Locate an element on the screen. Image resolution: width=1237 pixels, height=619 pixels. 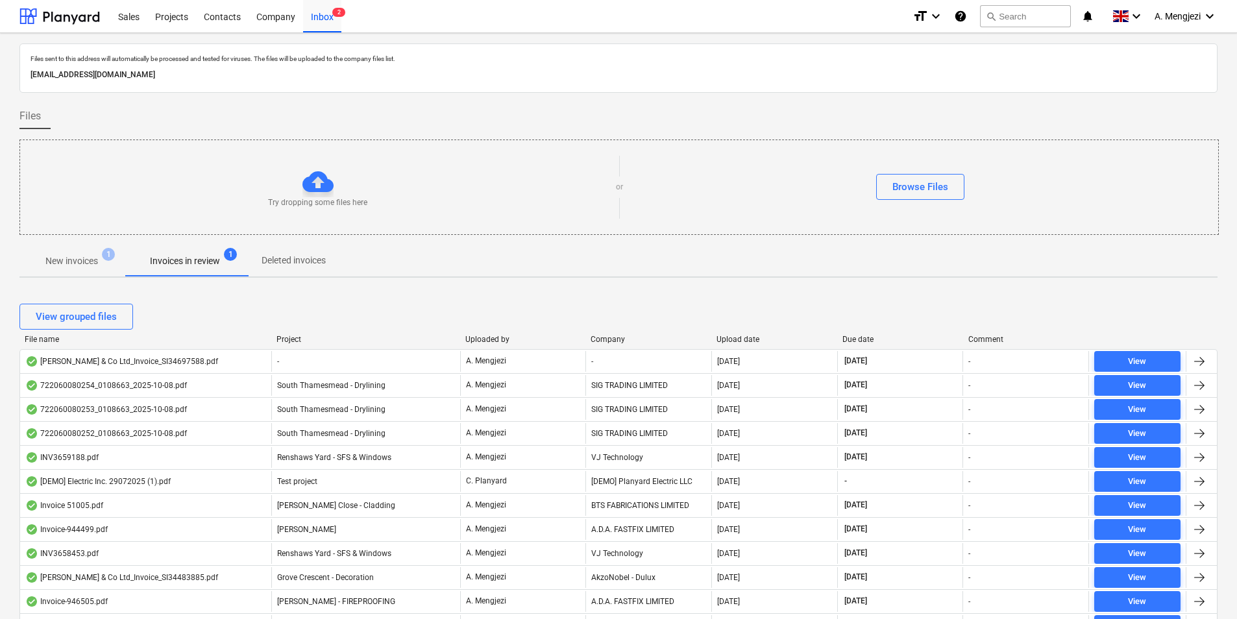
div: Try dropping some files hereorBrowse Files is located at coordinates (619, 187).